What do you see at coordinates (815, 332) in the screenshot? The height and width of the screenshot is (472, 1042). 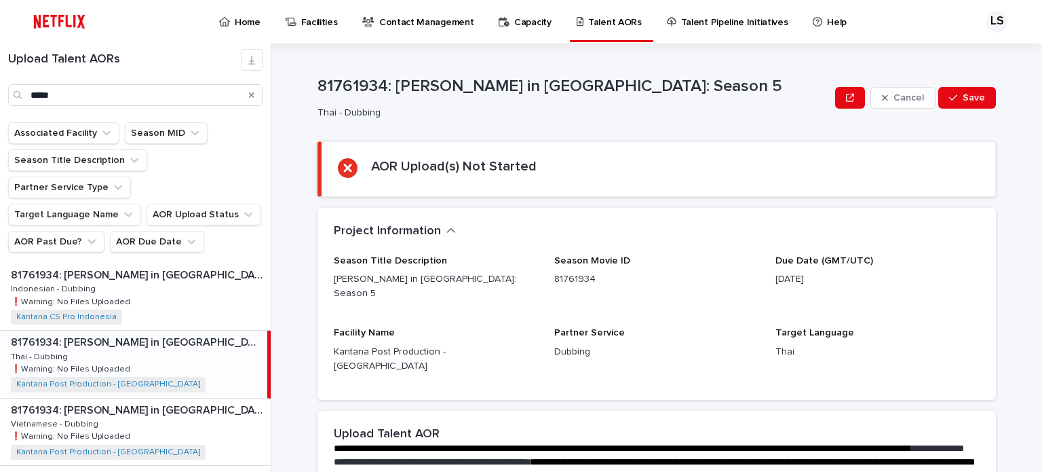 I see `span: Target Language` at bounding box center [815, 332].